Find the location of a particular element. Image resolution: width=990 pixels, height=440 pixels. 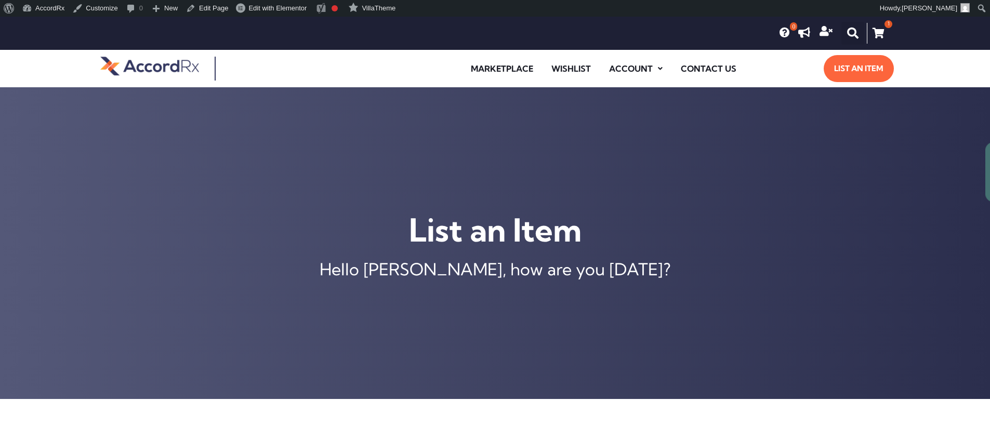

span: Edit with Elementor is located at coordinates (278, 8).